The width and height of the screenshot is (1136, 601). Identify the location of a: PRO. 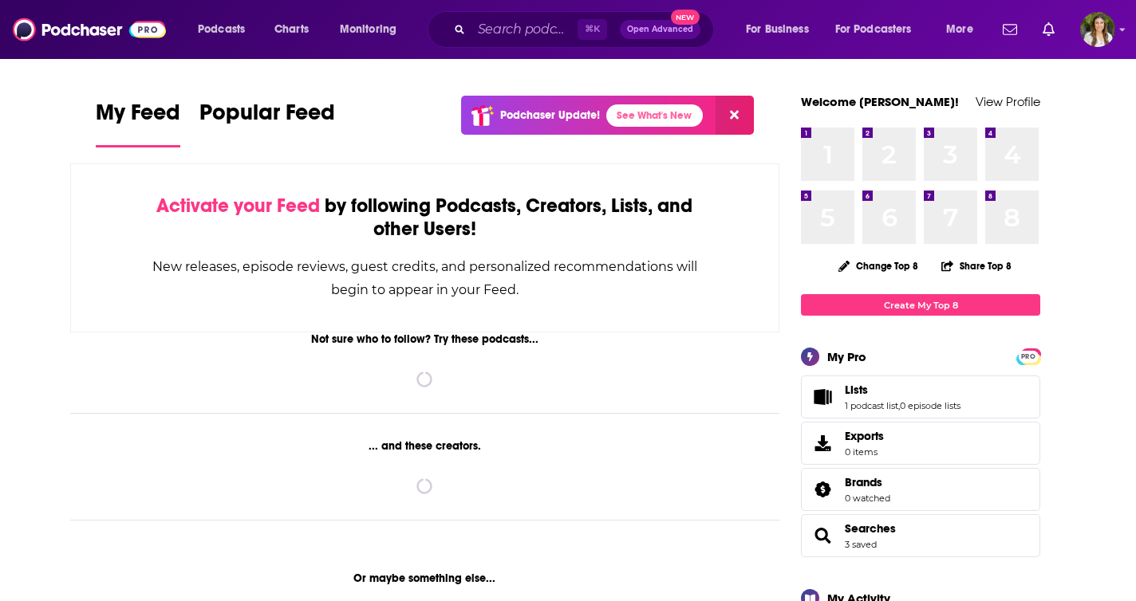
(1028, 356).